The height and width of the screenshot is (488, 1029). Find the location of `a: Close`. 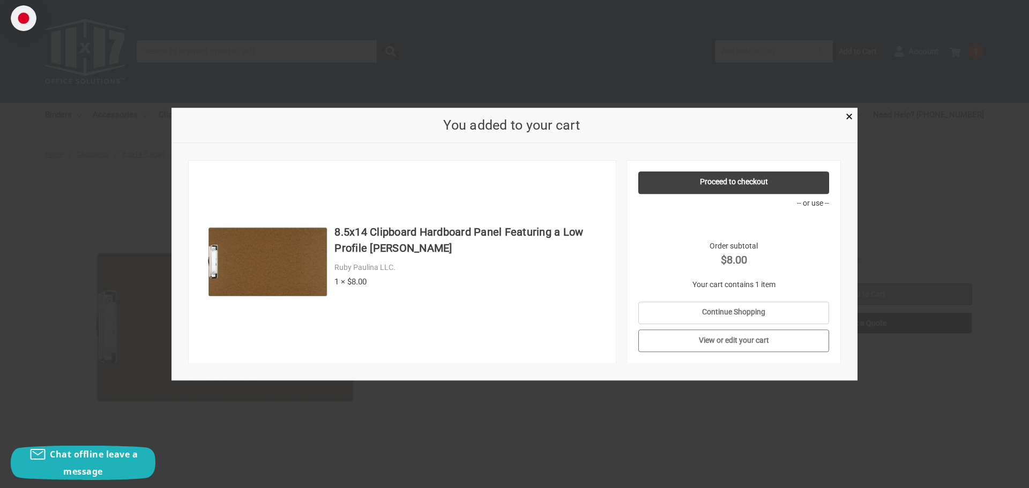

a: Close is located at coordinates (849, 116).